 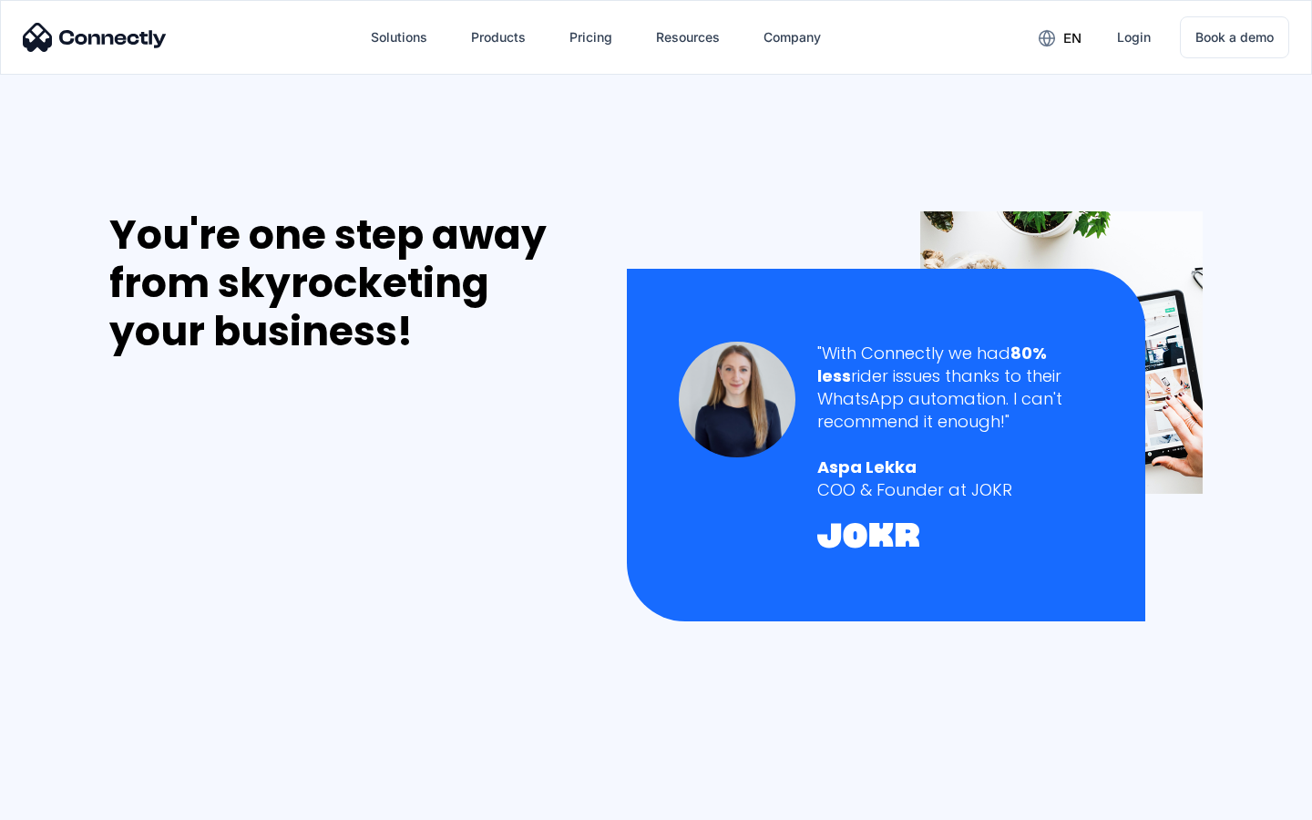 What do you see at coordinates (1133, 37) in the screenshot?
I see `a: Login` at bounding box center [1133, 37].